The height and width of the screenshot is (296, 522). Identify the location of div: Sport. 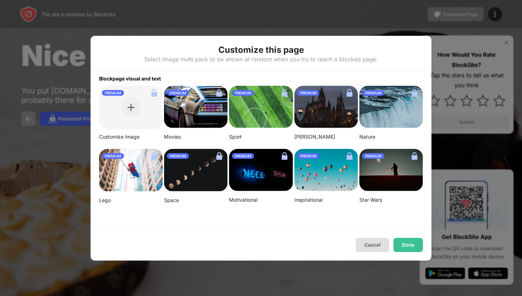
(261, 137).